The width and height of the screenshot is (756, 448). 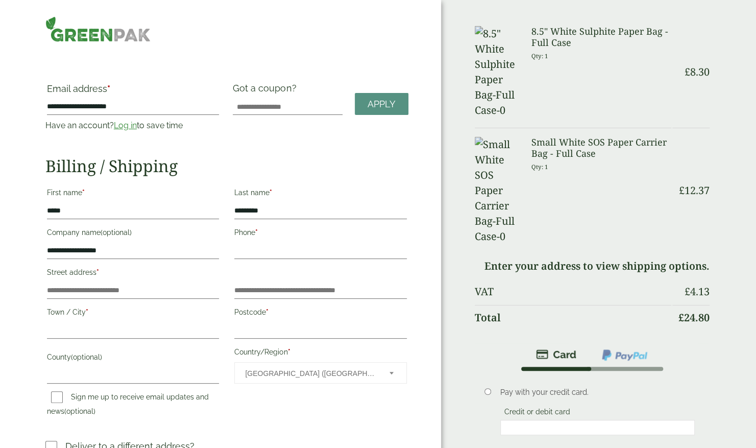 What do you see at coordinates (382, 104) in the screenshot?
I see `a: Apply` at bounding box center [382, 104].